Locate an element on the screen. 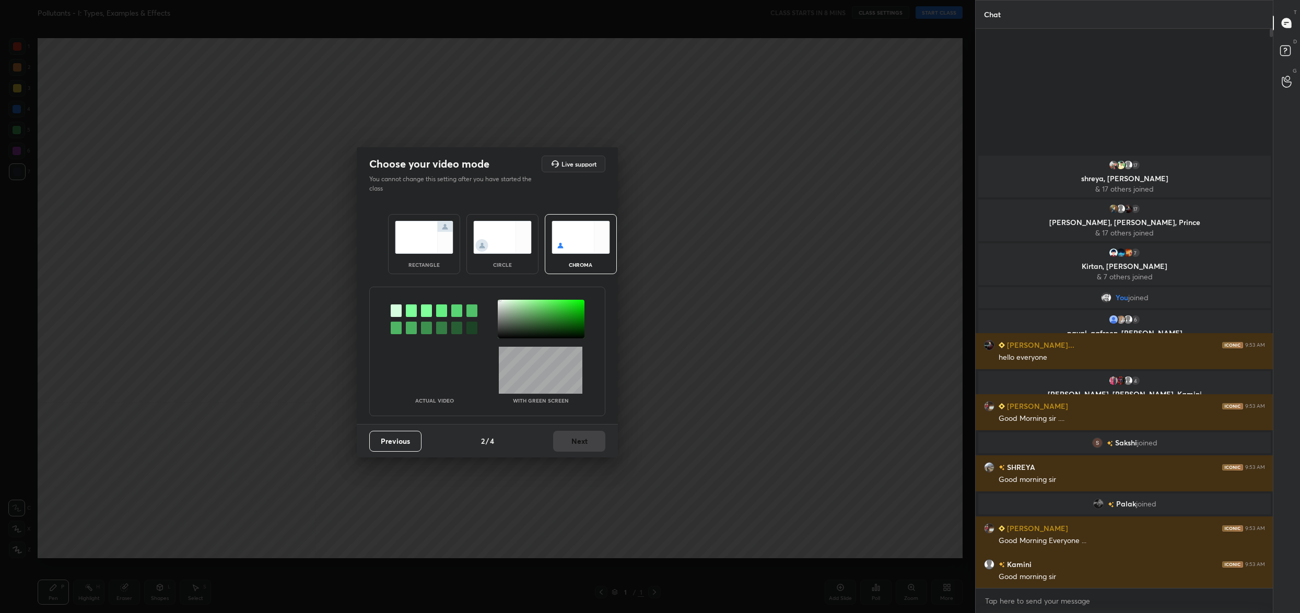 The width and height of the screenshot is (1300, 613). span: You is located at coordinates (1121, 298).